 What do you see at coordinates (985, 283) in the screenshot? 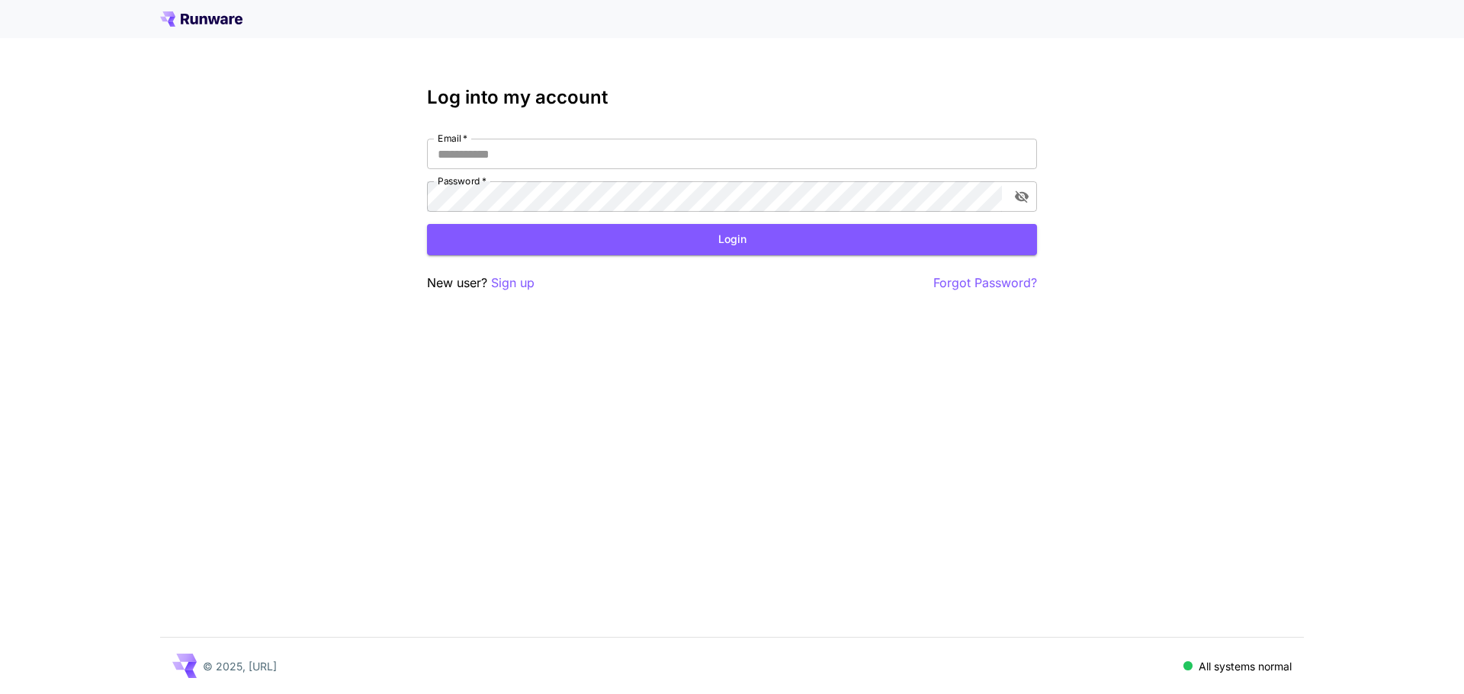
I see `button: Forgot Password?` at bounding box center [985, 283].